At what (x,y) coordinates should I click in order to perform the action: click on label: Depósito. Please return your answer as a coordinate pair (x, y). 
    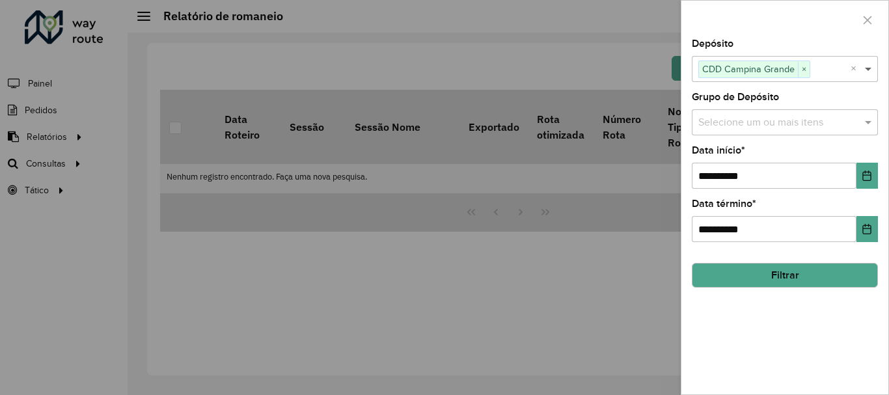
    Looking at the image, I should click on (713, 44).